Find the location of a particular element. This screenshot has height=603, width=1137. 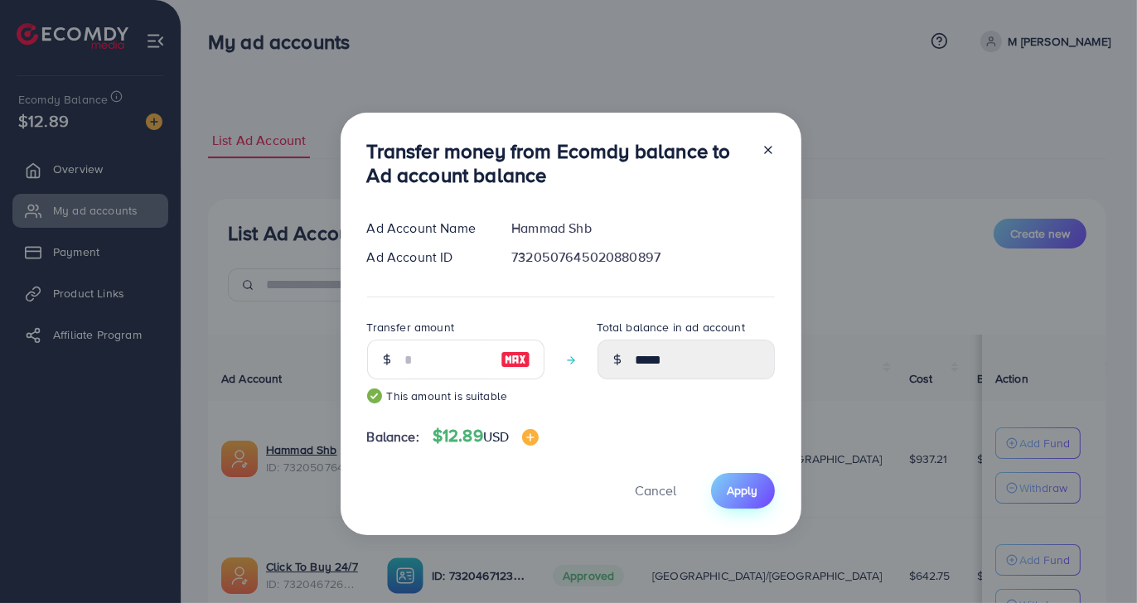

label: Transfer amount is located at coordinates (410, 327).